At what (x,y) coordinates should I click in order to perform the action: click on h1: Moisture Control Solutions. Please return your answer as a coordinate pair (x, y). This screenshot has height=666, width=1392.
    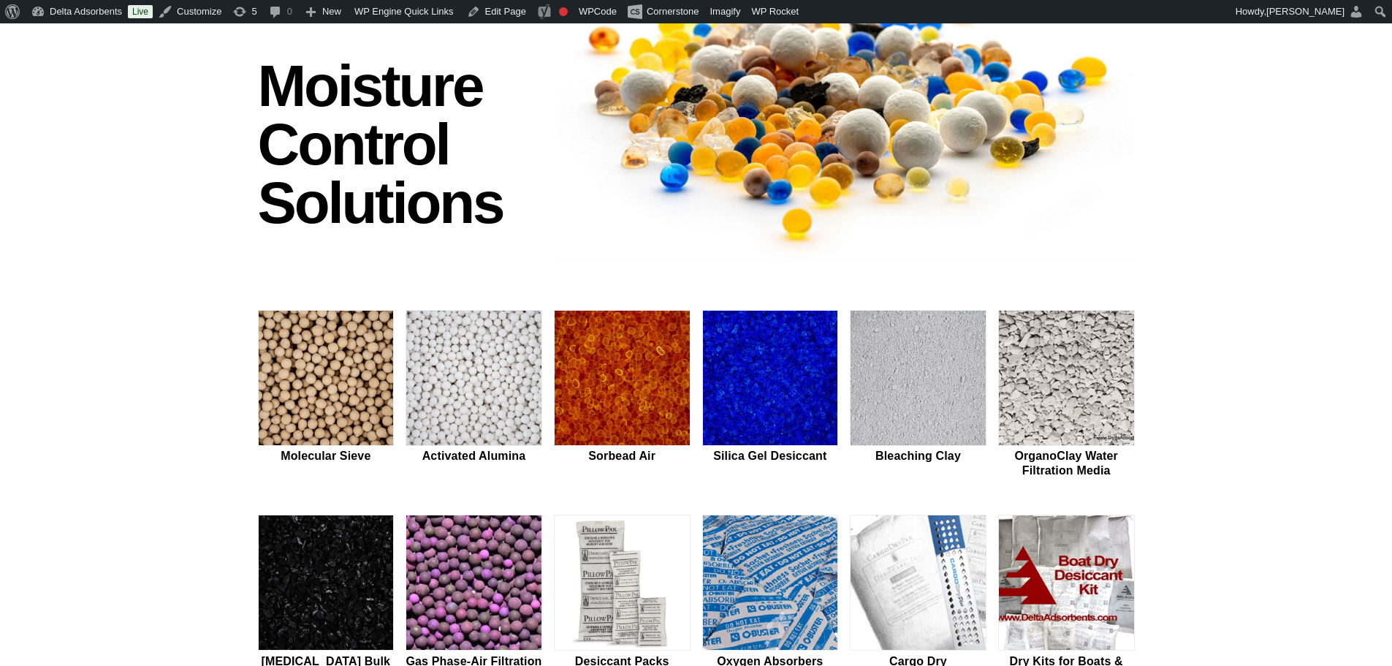
    Looking at the image, I should click on (399, 145).